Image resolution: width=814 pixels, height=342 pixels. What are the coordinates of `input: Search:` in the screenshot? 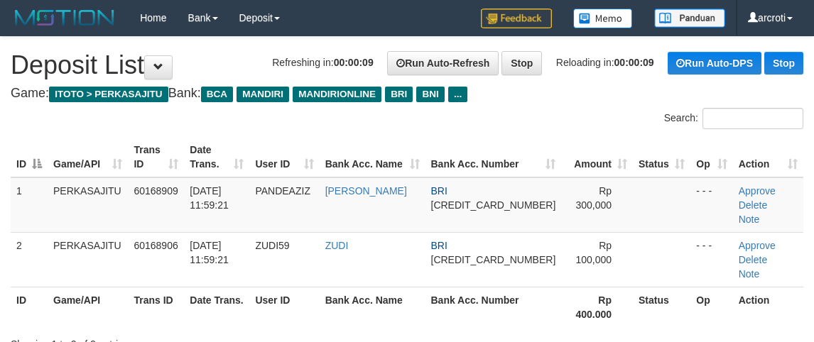 It's located at (753, 119).